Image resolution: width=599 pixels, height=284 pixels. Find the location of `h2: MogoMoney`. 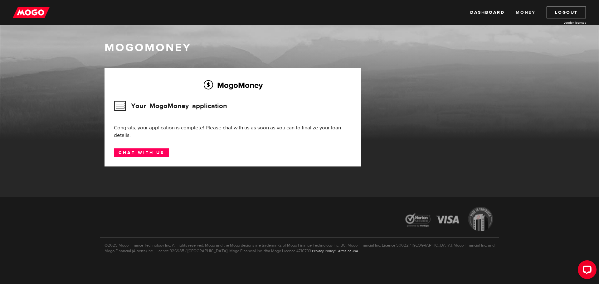

h2: MogoMoney is located at coordinates (233, 85).